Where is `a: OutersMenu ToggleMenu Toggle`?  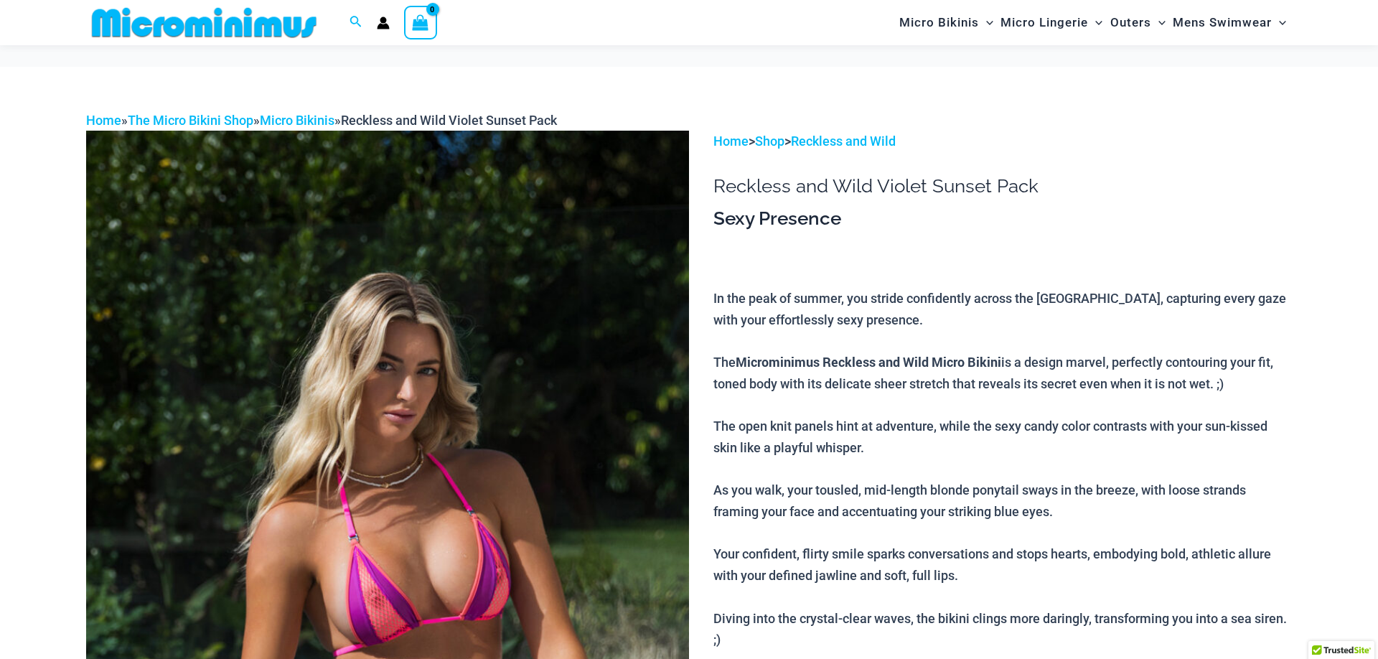 a: OutersMenu ToggleMenu Toggle is located at coordinates (1138, 22).